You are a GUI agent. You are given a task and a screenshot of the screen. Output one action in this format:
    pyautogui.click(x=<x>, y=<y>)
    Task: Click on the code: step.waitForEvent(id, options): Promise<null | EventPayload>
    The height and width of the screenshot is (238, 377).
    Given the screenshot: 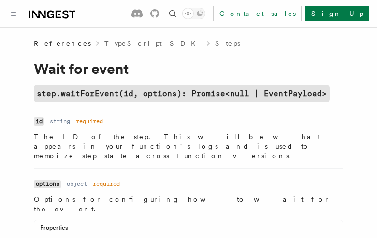 What is the action you would take?
    pyautogui.click(x=181, y=94)
    